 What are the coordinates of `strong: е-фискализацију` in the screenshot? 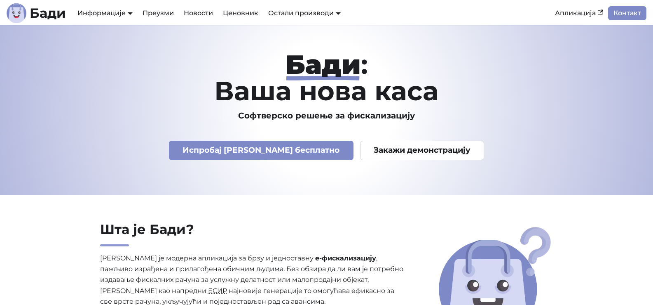 It's located at (346, 258).